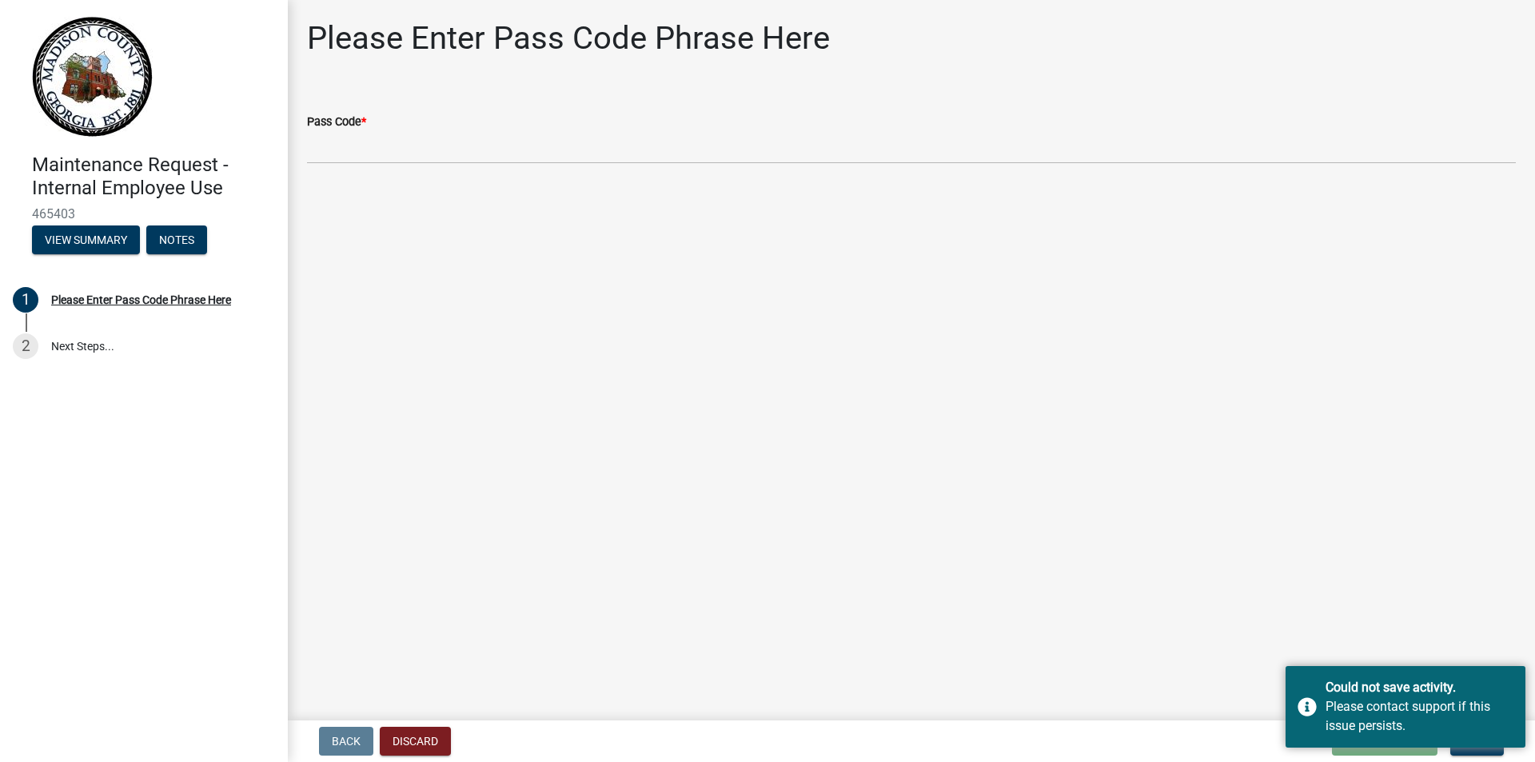  I want to click on div: Please Enter Pass Code Phrase Here, so click(141, 300).